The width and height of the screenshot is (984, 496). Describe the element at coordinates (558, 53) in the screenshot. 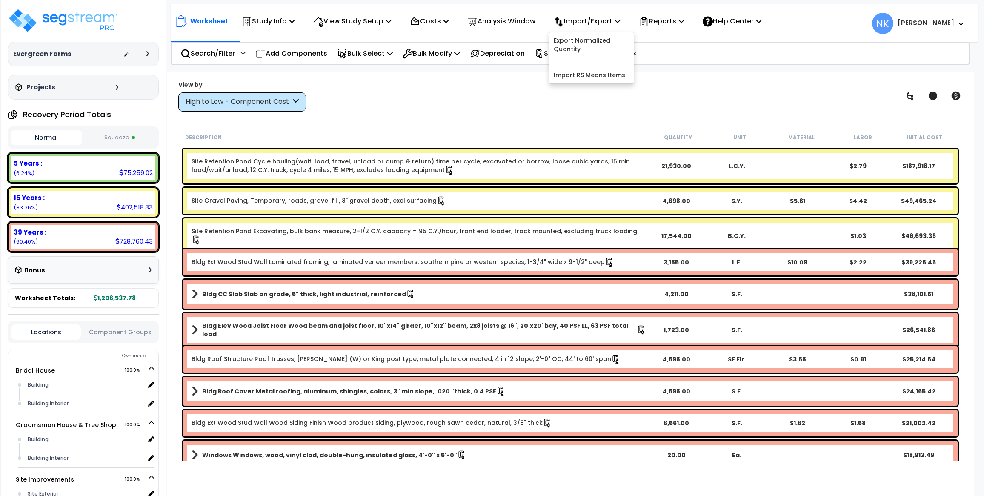

I see `p: Squeeze` at that location.